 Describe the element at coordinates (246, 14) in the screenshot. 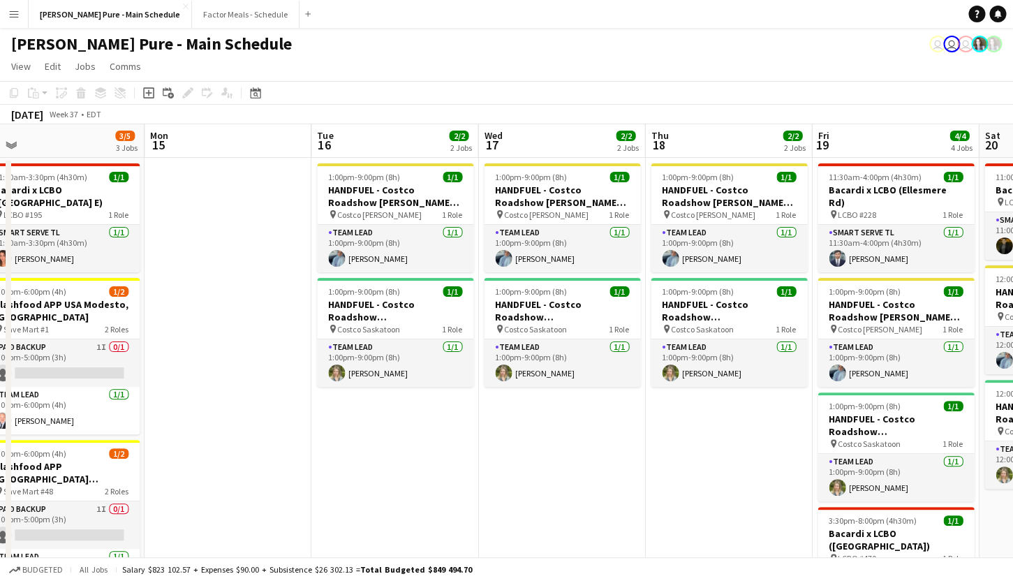

I see `button: Factor Meals - Schedule` at that location.